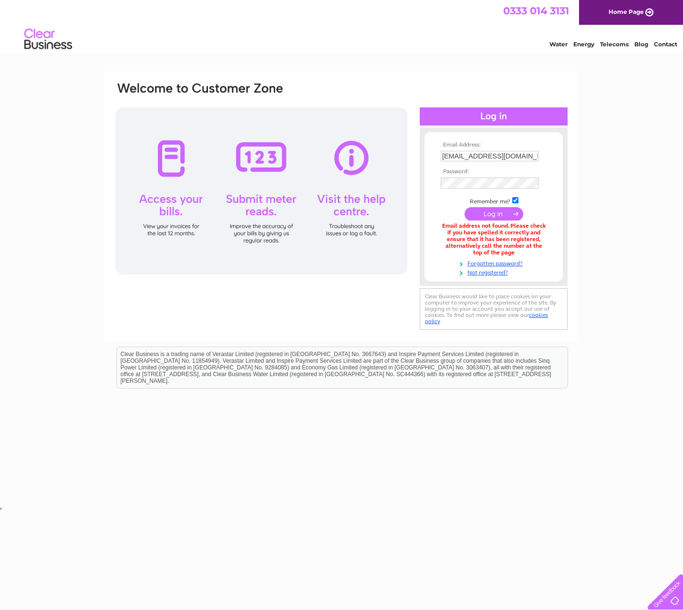 The width and height of the screenshot is (683, 610). What do you see at coordinates (494, 239) in the screenshot?
I see `div: Email address not found. Please check if you have spelled it correctly and ensure that it has bee...` at bounding box center [494, 239].